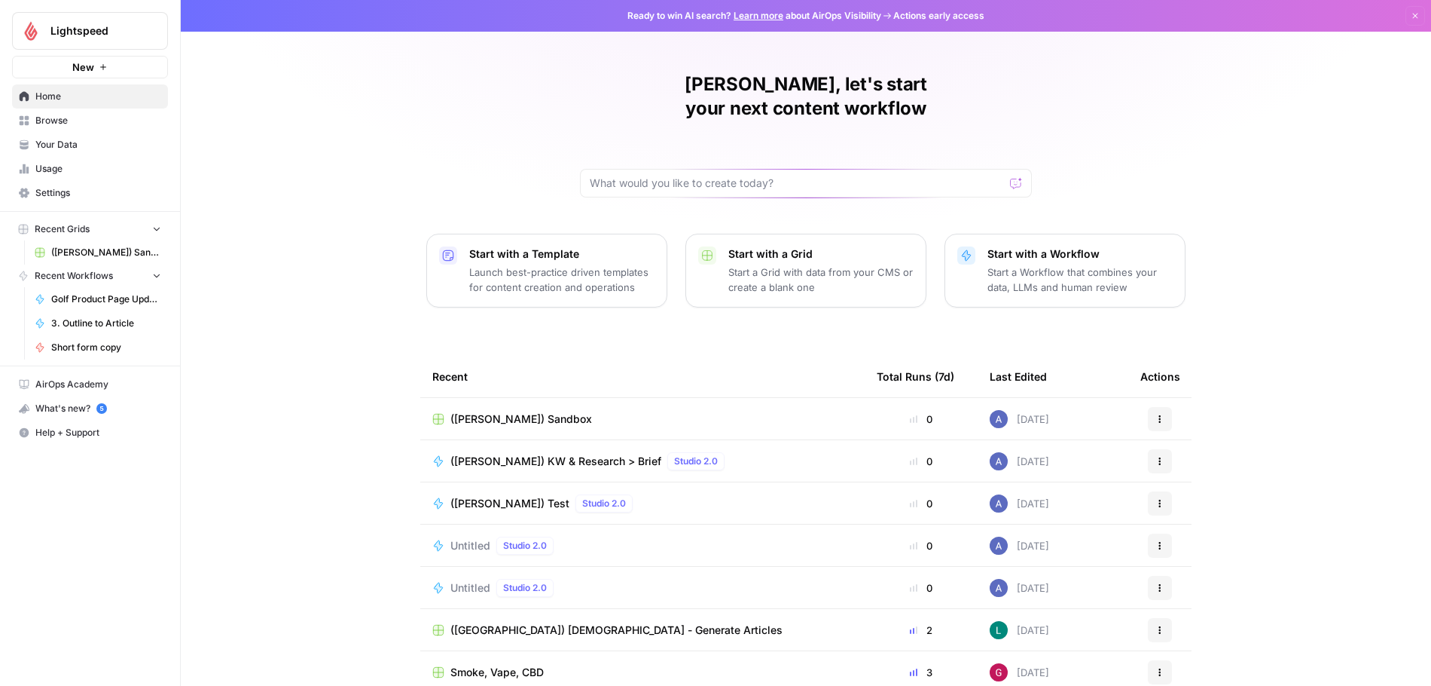 This screenshot has width=1431, height=686. I want to click on span: Golf Product Page Update, so click(106, 299).